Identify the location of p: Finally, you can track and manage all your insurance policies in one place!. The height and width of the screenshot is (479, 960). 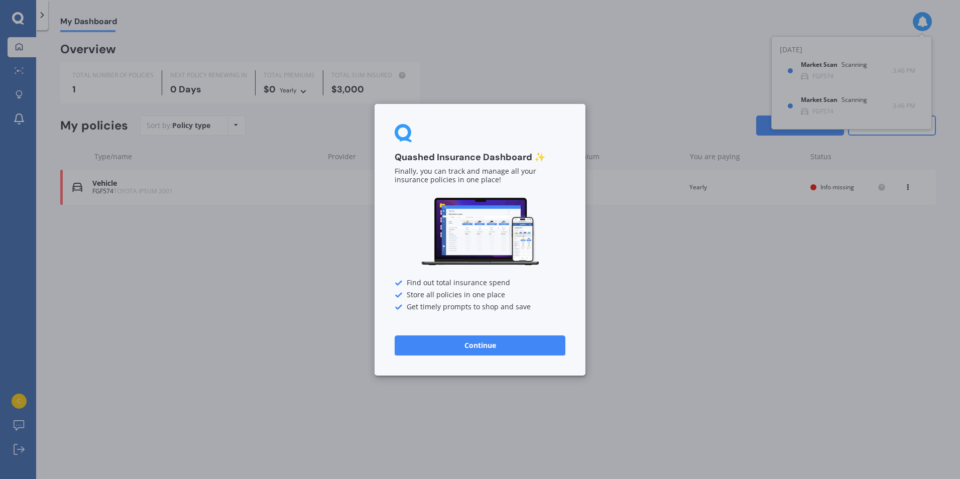
(480, 176).